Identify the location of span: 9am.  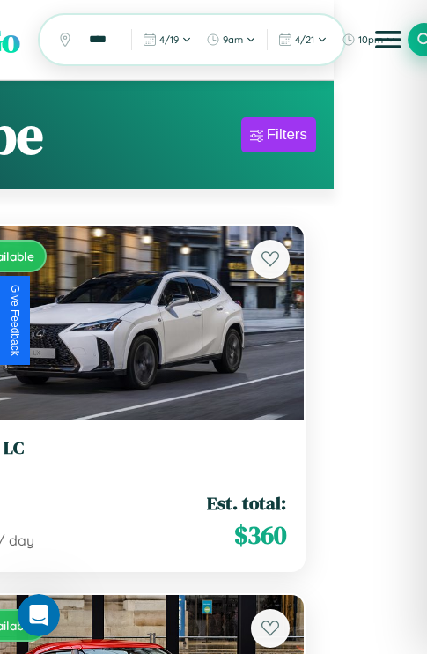
(233, 40).